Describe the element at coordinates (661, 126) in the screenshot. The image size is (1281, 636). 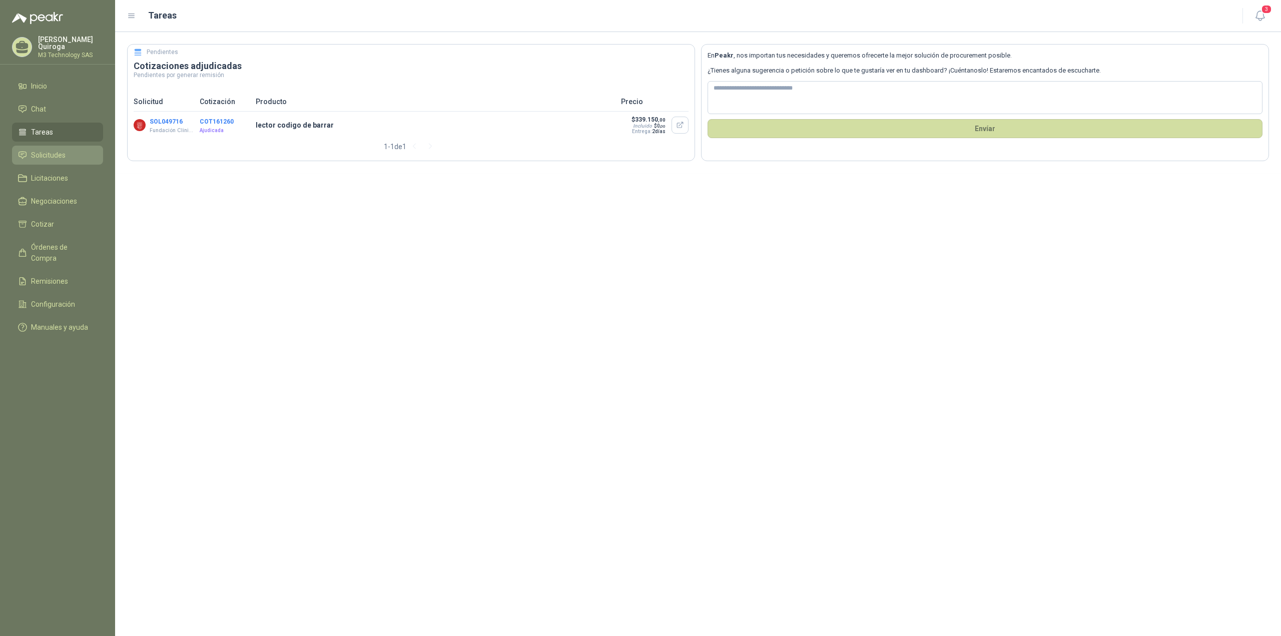
I see `span: 0` at that location.